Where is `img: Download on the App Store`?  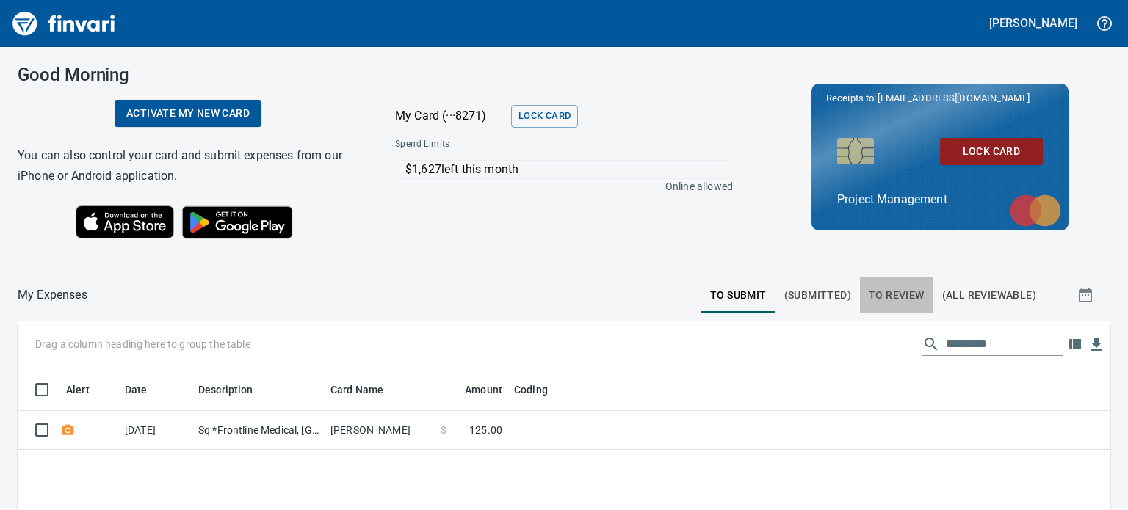 img: Download on the App Store is located at coordinates (125, 222).